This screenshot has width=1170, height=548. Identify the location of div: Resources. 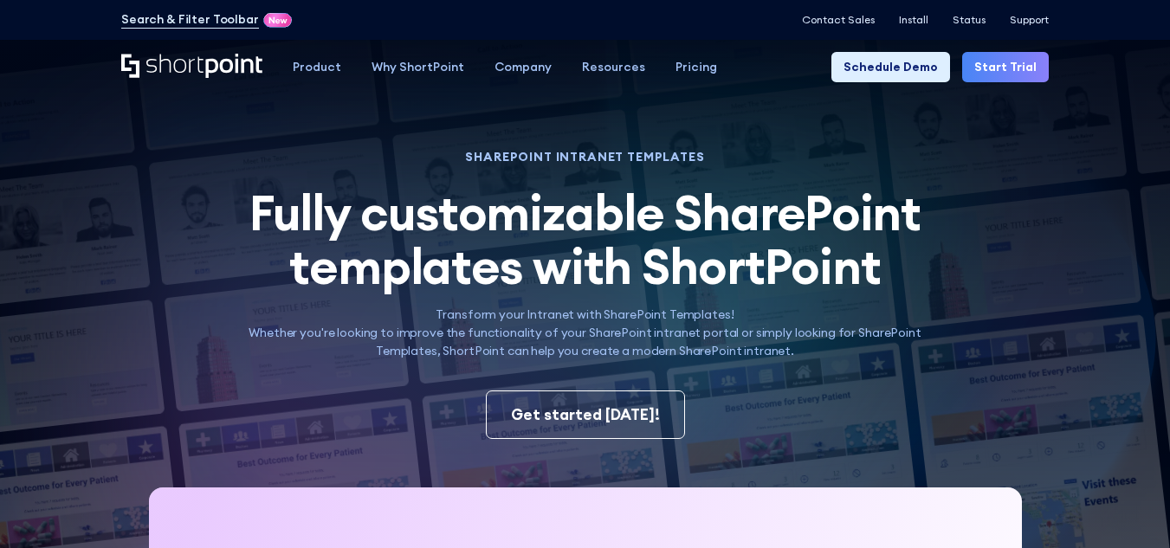
(613, 67).